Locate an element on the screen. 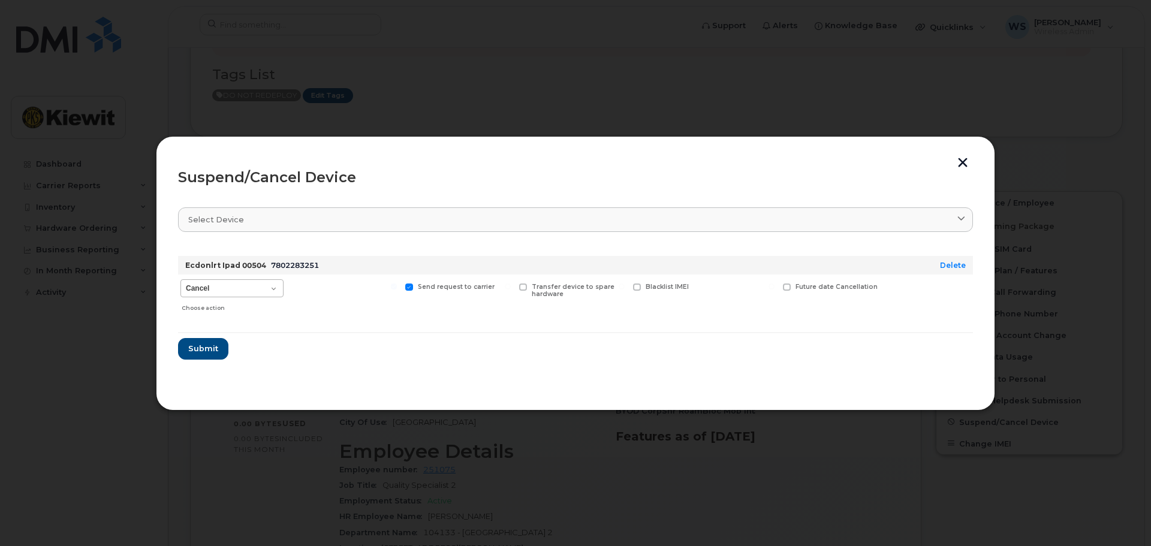 This screenshot has height=546, width=1151. span: Select device is located at coordinates (216, 219).